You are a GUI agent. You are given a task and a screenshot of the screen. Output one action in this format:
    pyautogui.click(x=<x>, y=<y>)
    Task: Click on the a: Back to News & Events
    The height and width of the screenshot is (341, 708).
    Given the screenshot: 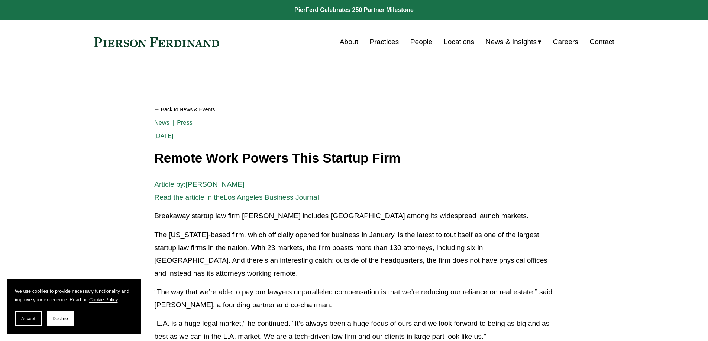 What is the action you would take?
    pyautogui.click(x=354, y=110)
    